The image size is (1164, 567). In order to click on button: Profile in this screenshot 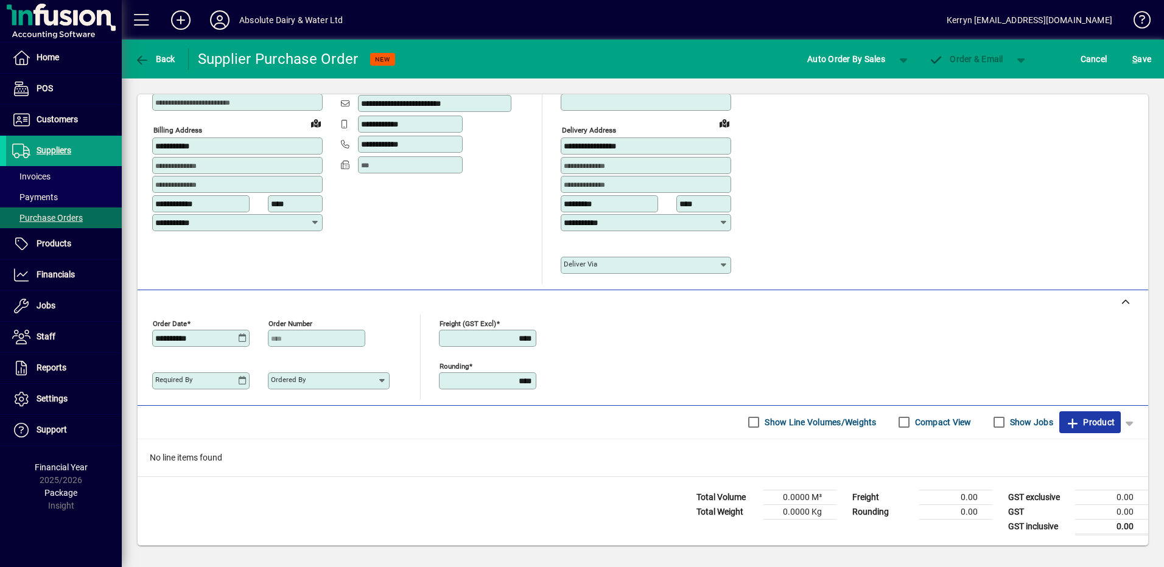, I will do `click(220, 20)`.